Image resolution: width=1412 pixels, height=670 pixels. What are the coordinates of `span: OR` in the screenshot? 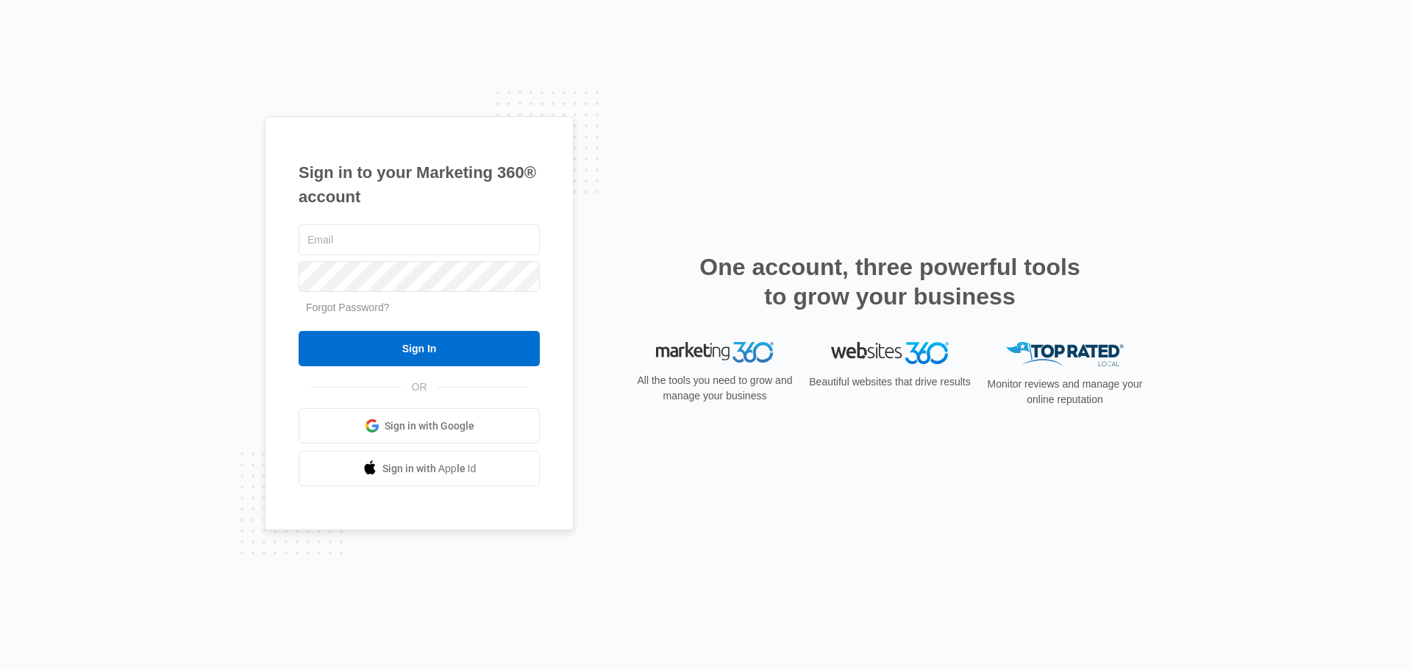 It's located at (419, 387).